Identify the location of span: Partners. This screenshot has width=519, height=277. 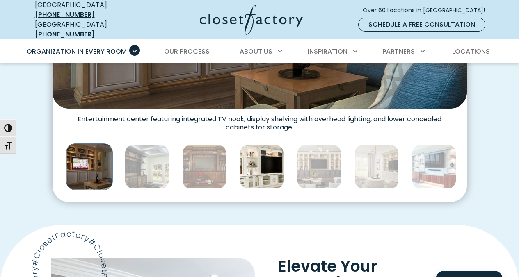
(398, 51).